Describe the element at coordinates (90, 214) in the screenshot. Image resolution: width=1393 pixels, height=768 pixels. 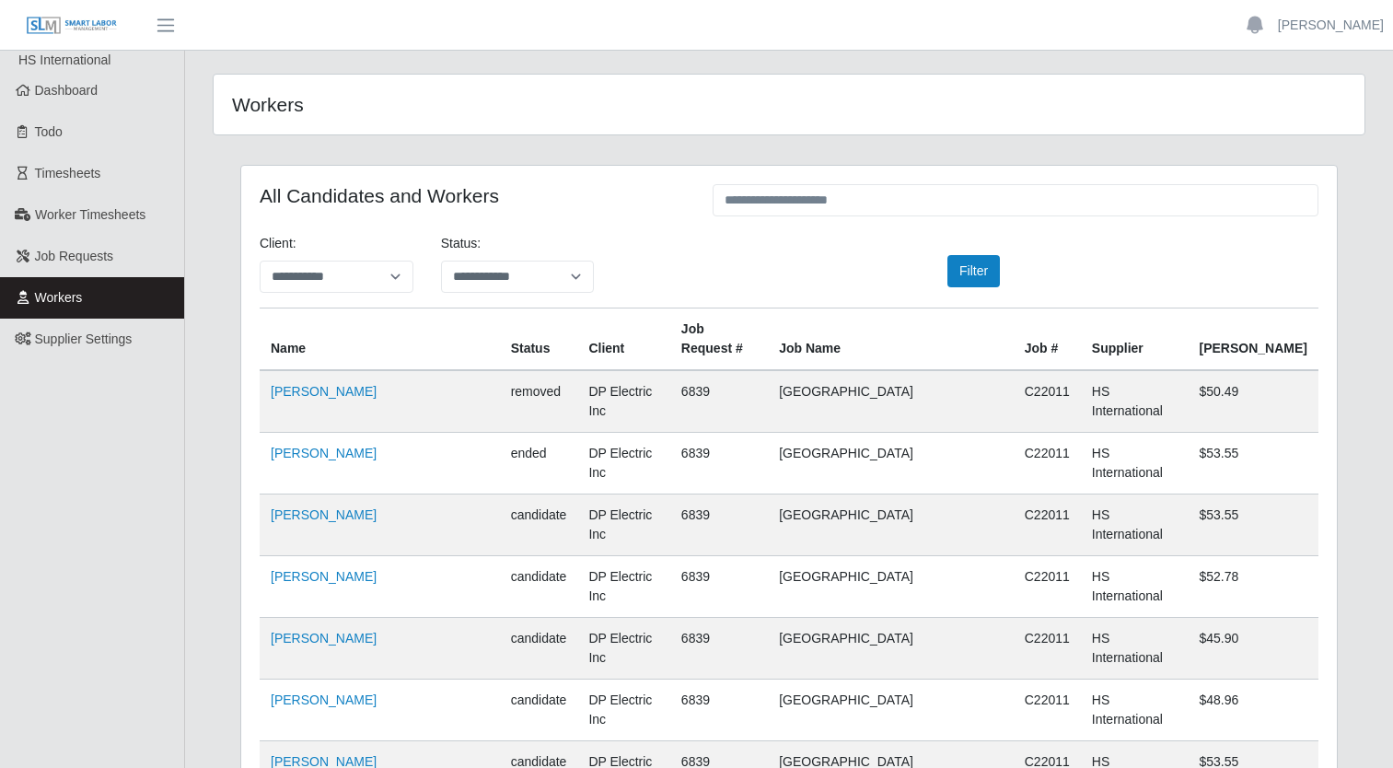
I see `span: Worker Timesheets` at that location.